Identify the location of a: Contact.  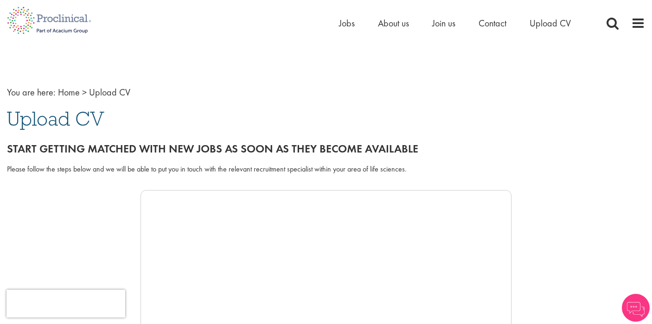
(493, 23).